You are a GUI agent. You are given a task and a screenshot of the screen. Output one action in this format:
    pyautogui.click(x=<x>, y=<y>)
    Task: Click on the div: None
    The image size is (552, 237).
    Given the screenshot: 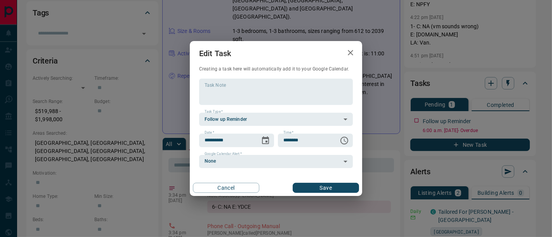 What is the action you would take?
    pyautogui.click(x=276, y=162)
    